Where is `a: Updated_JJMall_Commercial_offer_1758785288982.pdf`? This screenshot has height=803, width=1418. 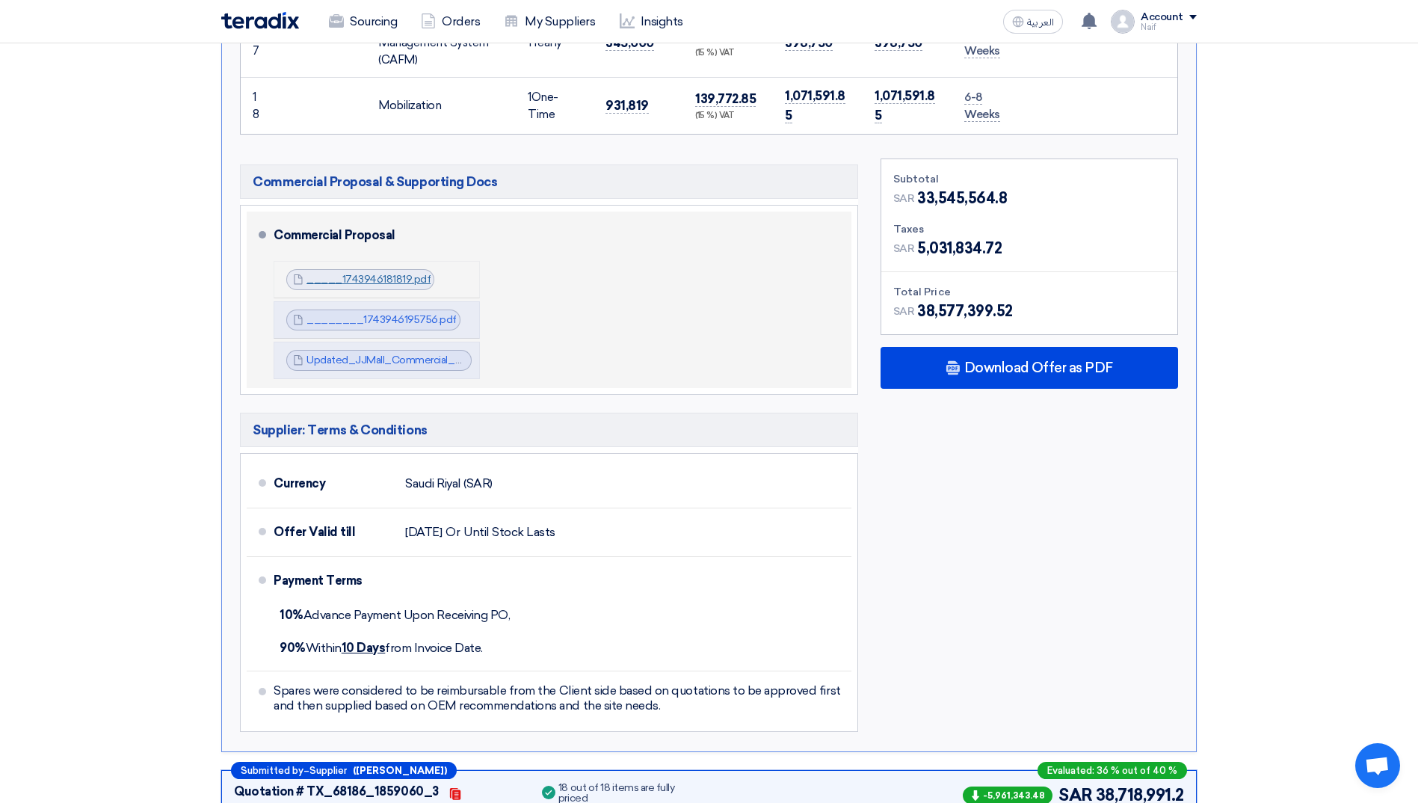 a: Updated_JJMall_Commercial_offer_1758785288982.pdf is located at coordinates (443, 359).